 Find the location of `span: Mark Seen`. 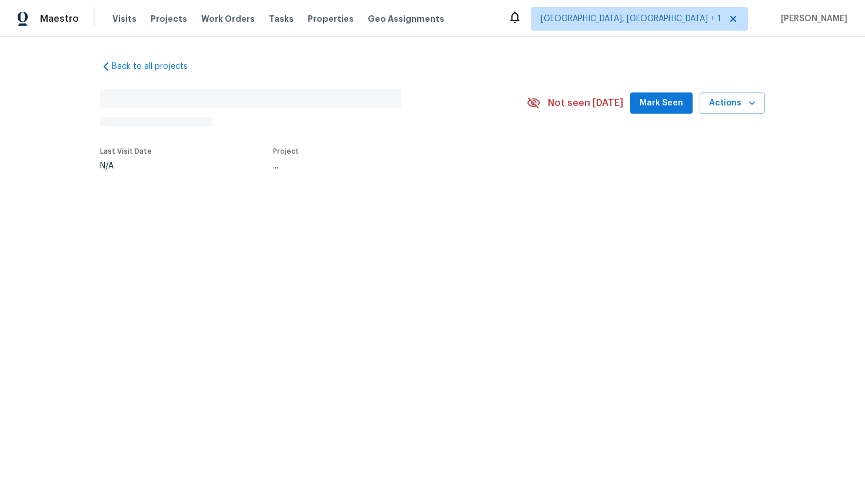

span: Mark Seen is located at coordinates (662, 103).